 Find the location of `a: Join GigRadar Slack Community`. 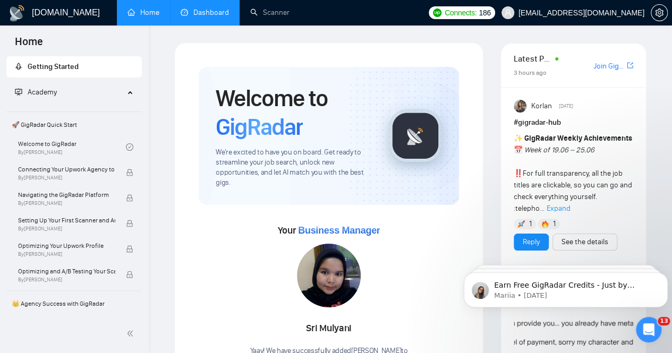

a: Join GigRadar Slack Community is located at coordinates (609, 66).